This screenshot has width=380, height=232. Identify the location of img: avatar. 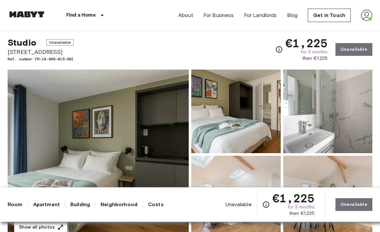
(367, 15).